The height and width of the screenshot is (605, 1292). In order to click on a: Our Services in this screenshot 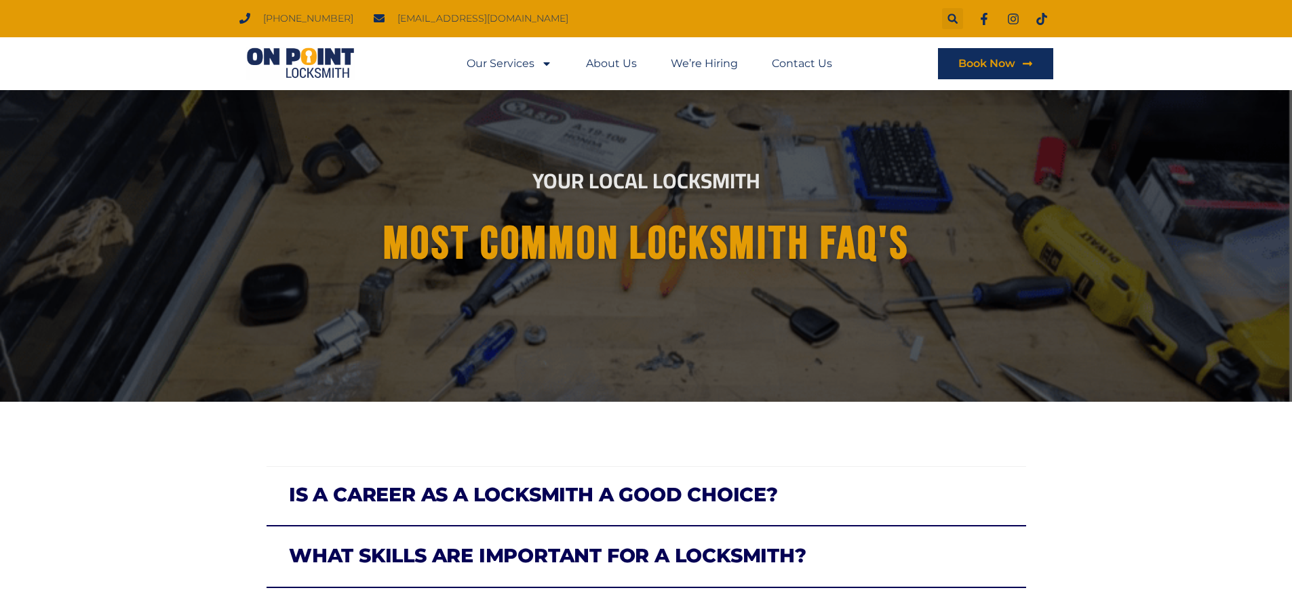, I will do `click(509, 64)`.